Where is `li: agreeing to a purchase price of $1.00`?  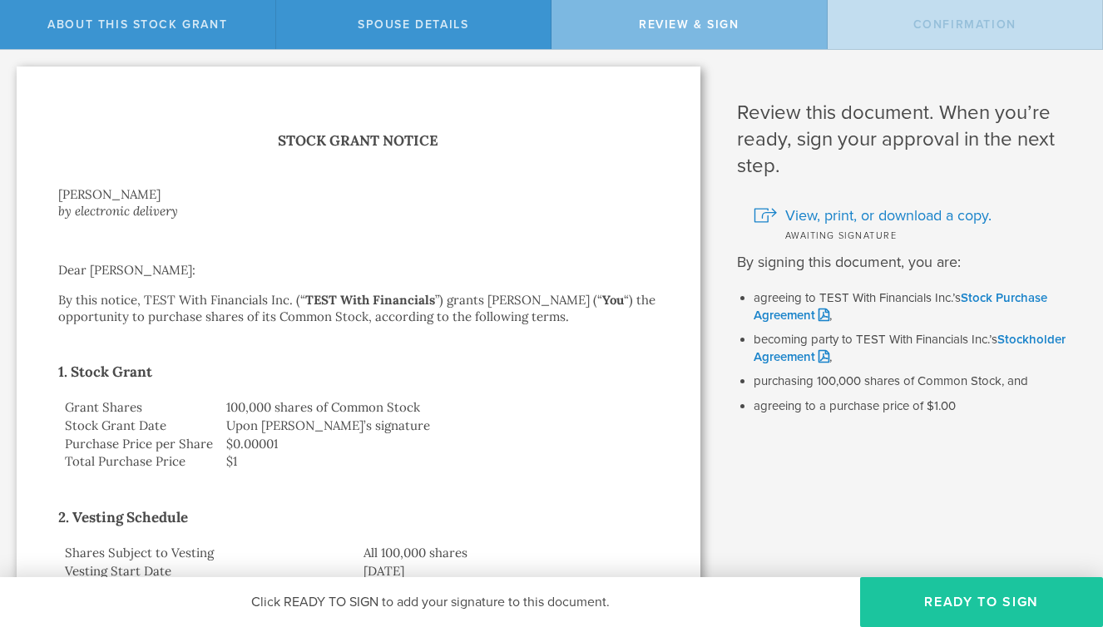 li: agreeing to a purchase price of $1.00 is located at coordinates (916, 407).